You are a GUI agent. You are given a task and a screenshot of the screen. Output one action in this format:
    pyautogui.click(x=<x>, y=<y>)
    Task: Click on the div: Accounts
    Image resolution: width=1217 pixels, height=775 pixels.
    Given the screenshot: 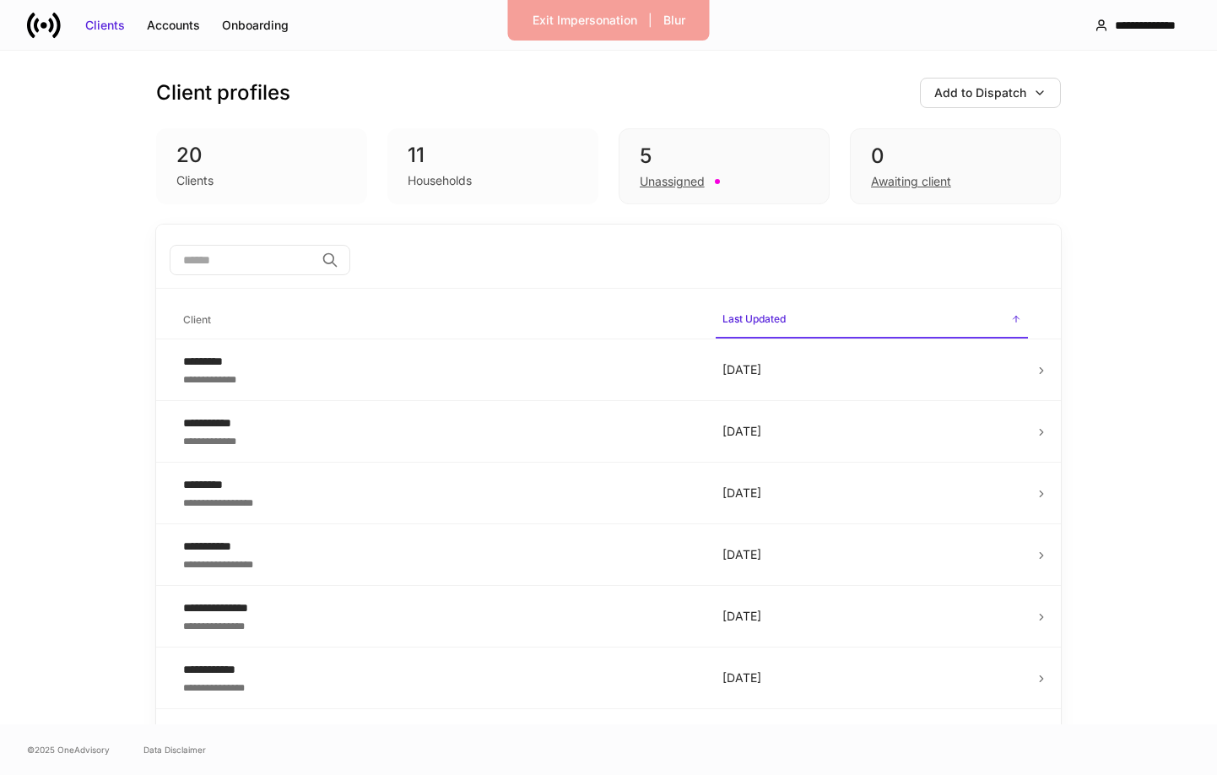 What is the action you would take?
    pyautogui.click(x=173, y=25)
    